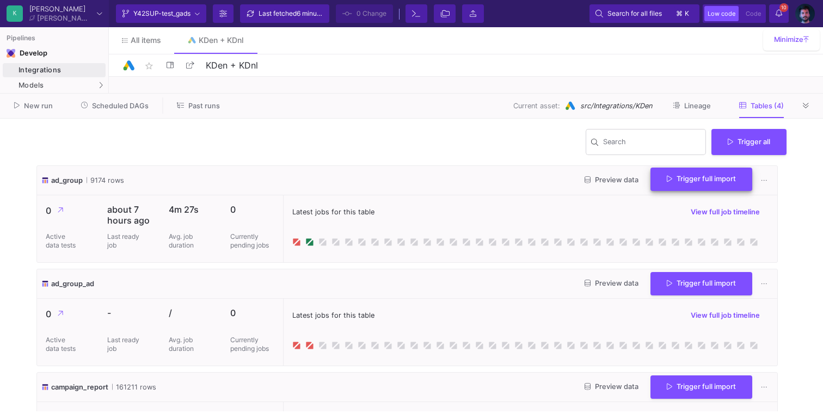  I want to click on span: Models, so click(31, 85).